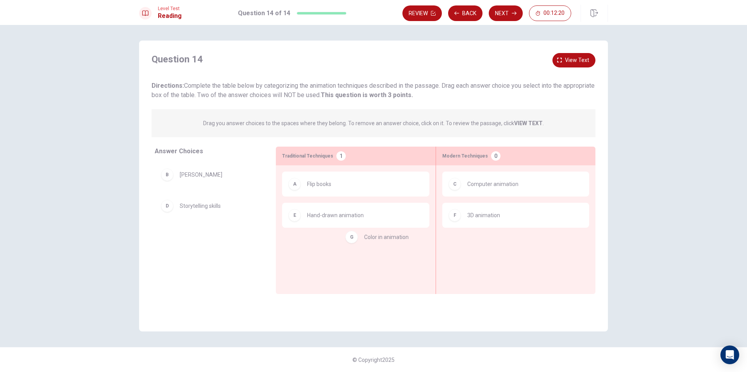 This screenshot has height=372, width=747. I want to click on button: View text, so click(574, 60).